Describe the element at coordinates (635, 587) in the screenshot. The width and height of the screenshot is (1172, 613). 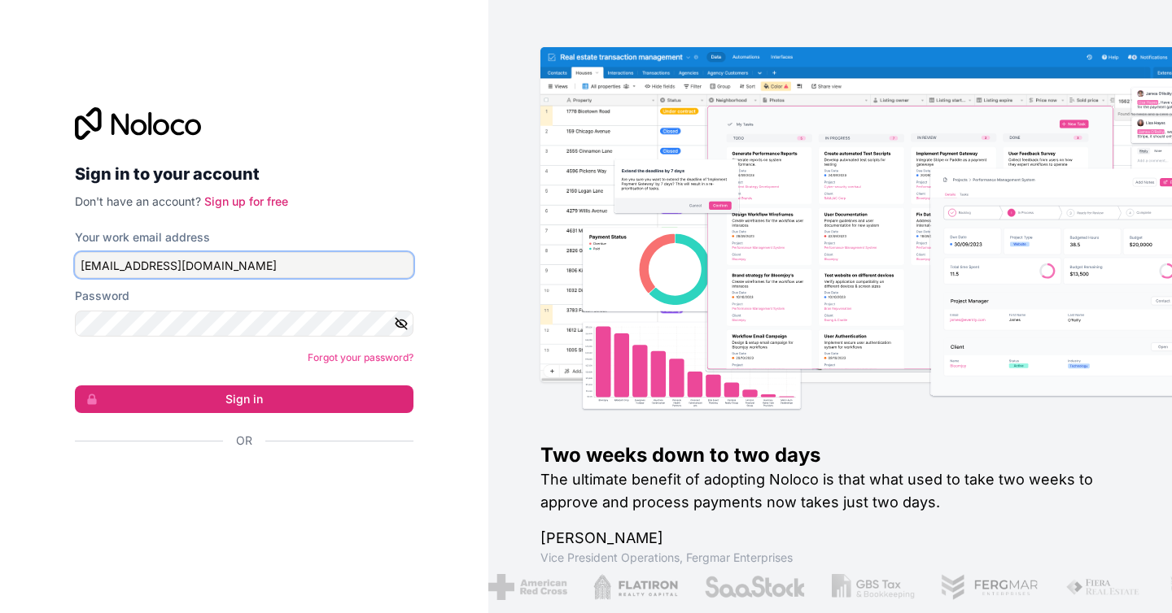
I see `img: /assets/flatiron-C8eUkumj.png` at that location.